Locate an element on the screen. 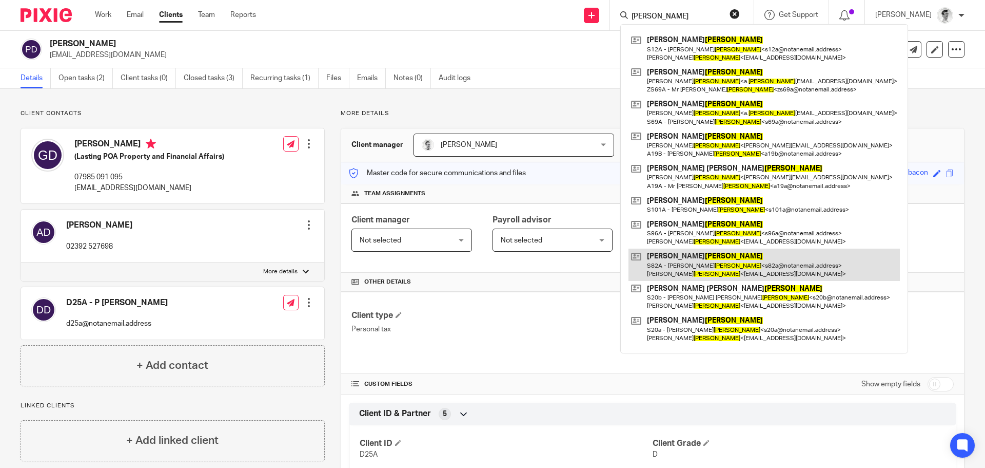  span: Client manager is located at coordinates (381, 220).